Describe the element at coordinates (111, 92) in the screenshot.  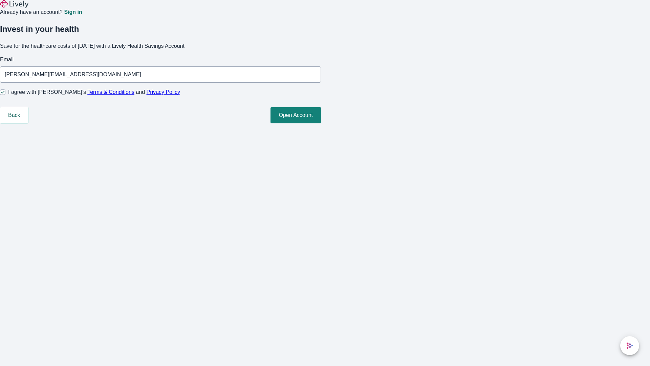
I see `a: Terms & Conditions` at that location.